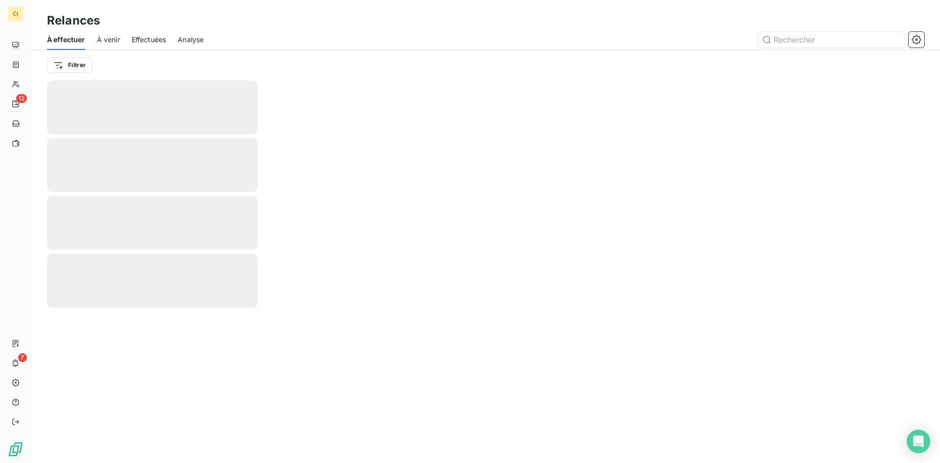  What do you see at coordinates (149, 40) in the screenshot?
I see `span: Effectuées` at bounding box center [149, 40].